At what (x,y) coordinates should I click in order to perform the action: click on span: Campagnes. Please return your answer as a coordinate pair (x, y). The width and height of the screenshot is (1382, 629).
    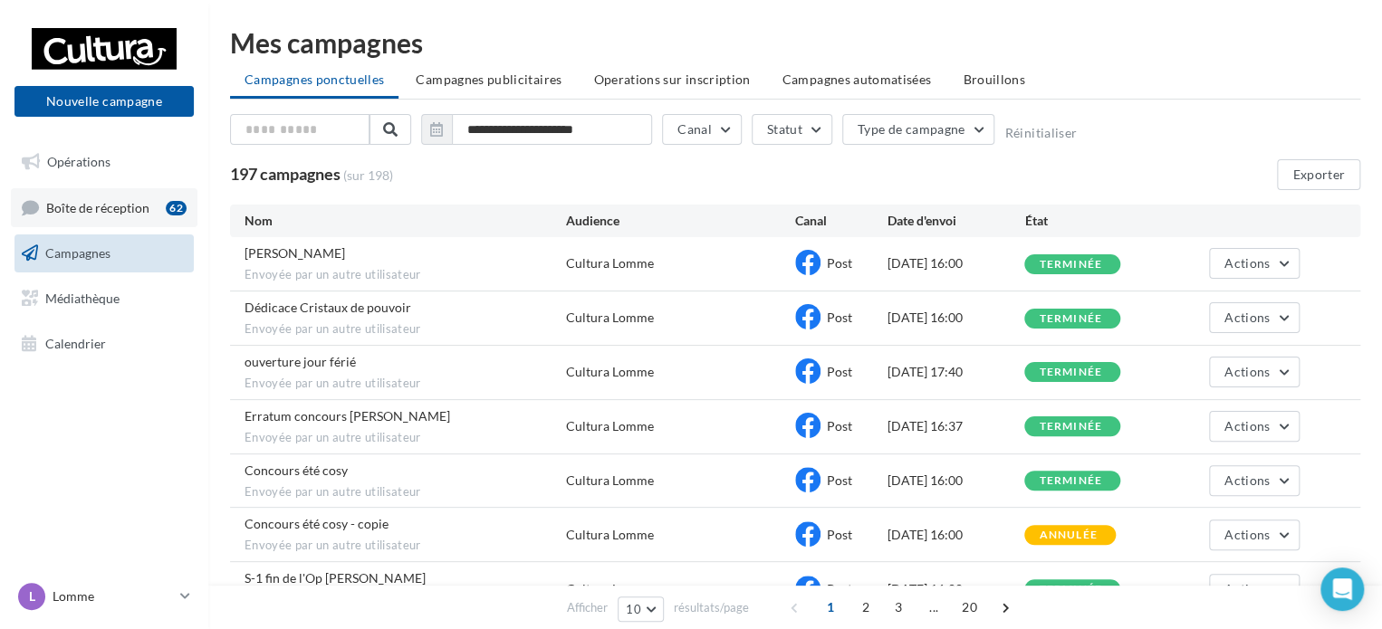
    Looking at the image, I should click on (78, 253).